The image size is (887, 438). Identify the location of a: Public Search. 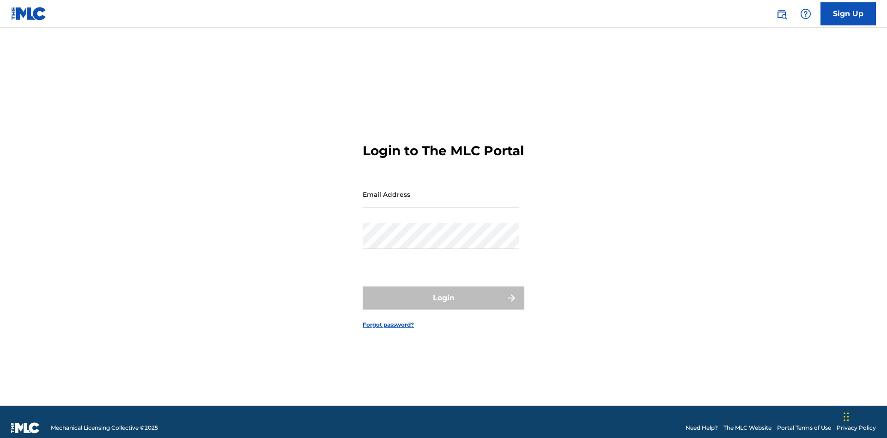
(781, 14).